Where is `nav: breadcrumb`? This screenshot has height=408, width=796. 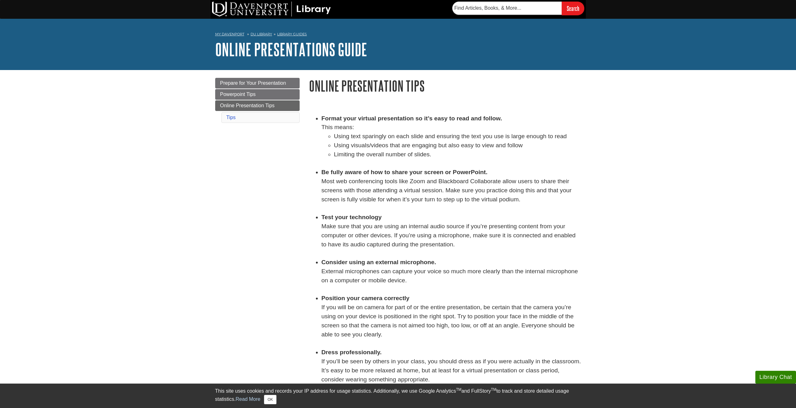
nav: breadcrumb is located at coordinates (398, 35).